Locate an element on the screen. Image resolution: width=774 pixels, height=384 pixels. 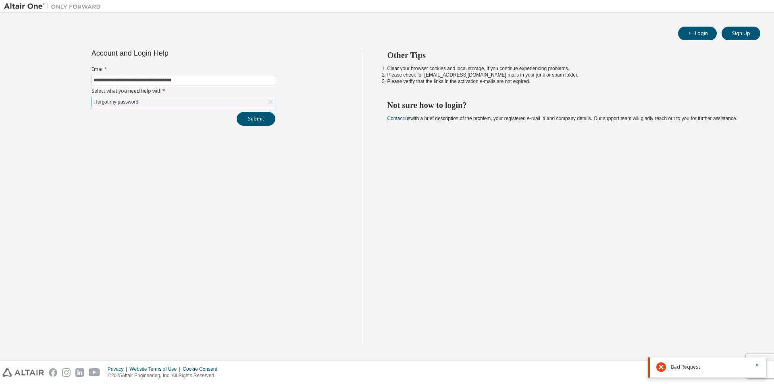
img: facebook.svg is located at coordinates (53, 373).